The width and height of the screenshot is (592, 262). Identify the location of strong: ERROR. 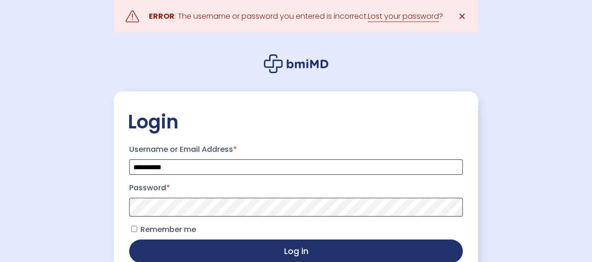
(161, 16).